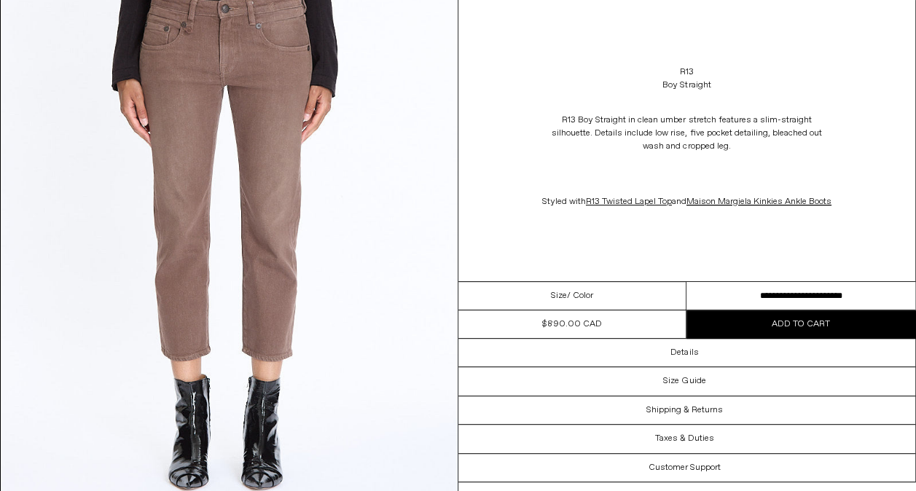 This screenshot has width=916, height=491. Describe the element at coordinates (801, 324) in the screenshot. I see `button: Add to cart` at that location.